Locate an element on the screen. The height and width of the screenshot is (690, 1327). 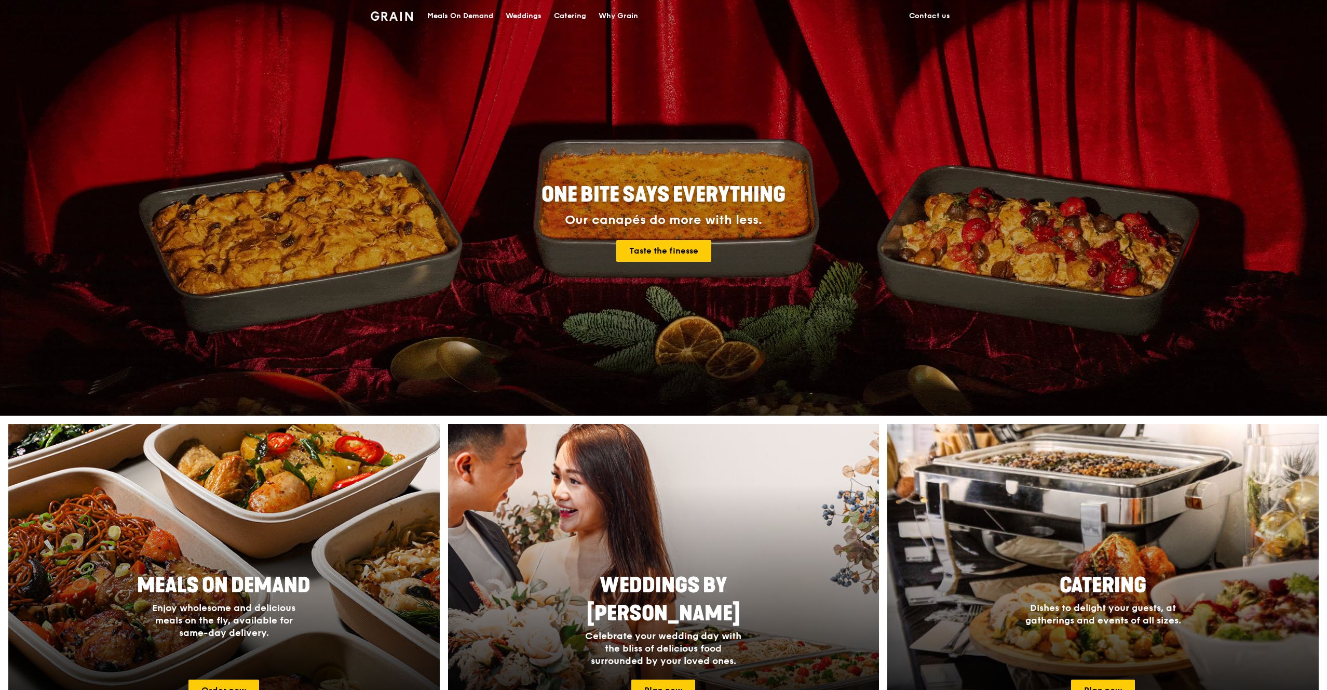
div: Catering is located at coordinates (570, 16).